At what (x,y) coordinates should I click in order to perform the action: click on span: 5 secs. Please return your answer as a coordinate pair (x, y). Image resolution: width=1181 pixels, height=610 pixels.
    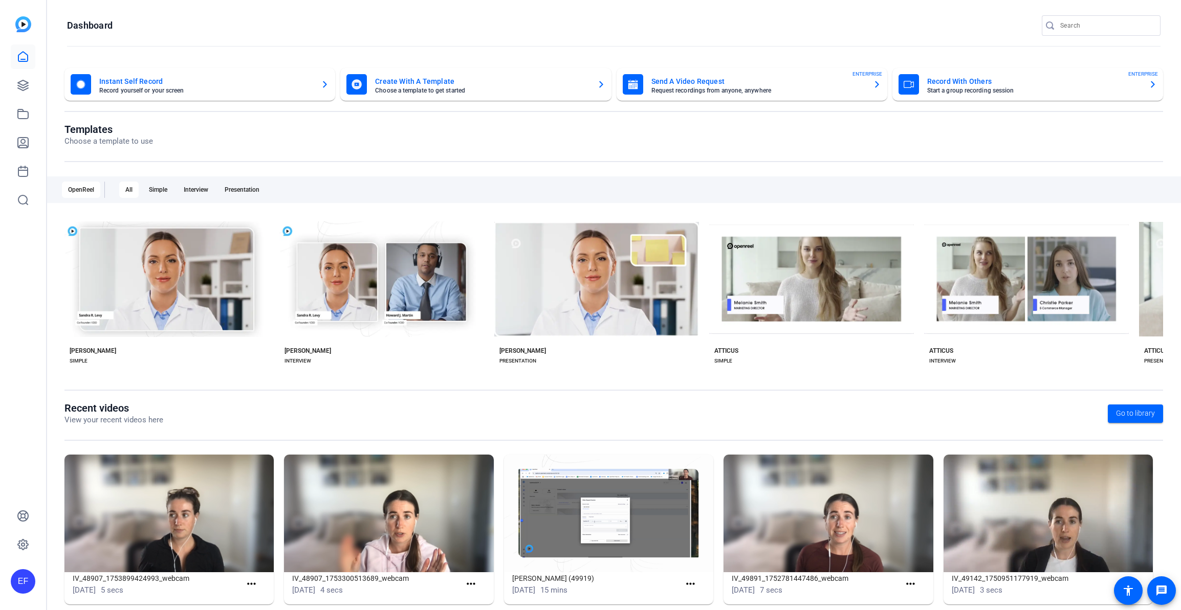
    Looking at the image, I should click on (112, 590).